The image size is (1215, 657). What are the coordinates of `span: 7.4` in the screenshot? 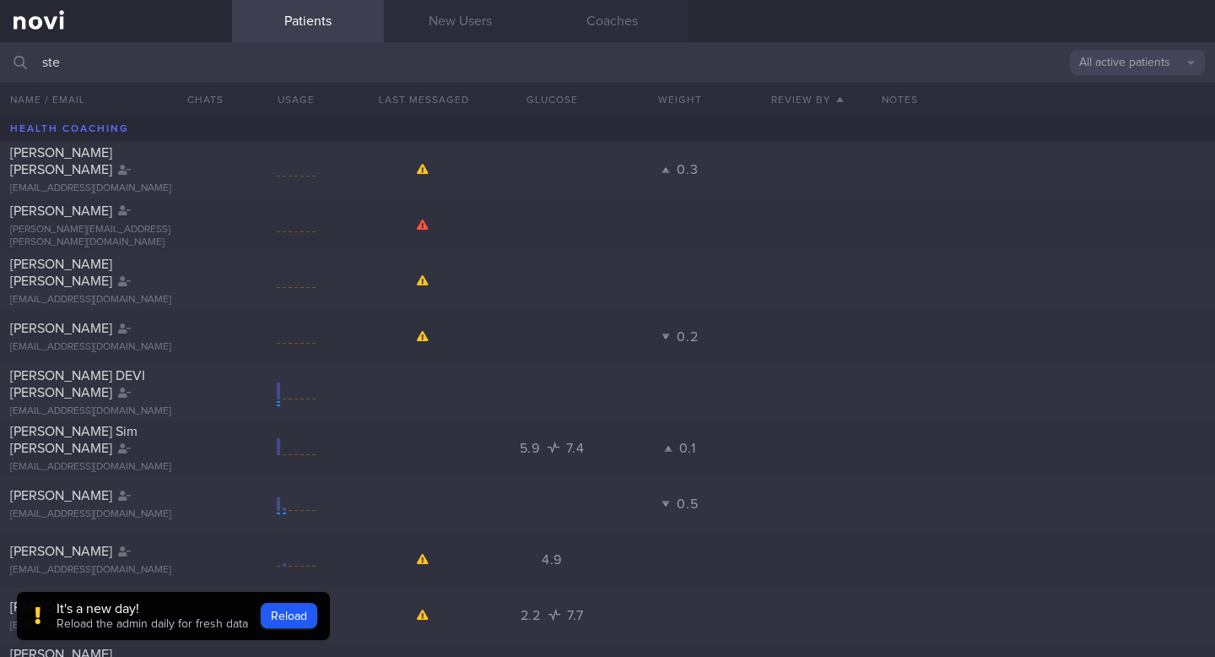 It's located at (575, 448).